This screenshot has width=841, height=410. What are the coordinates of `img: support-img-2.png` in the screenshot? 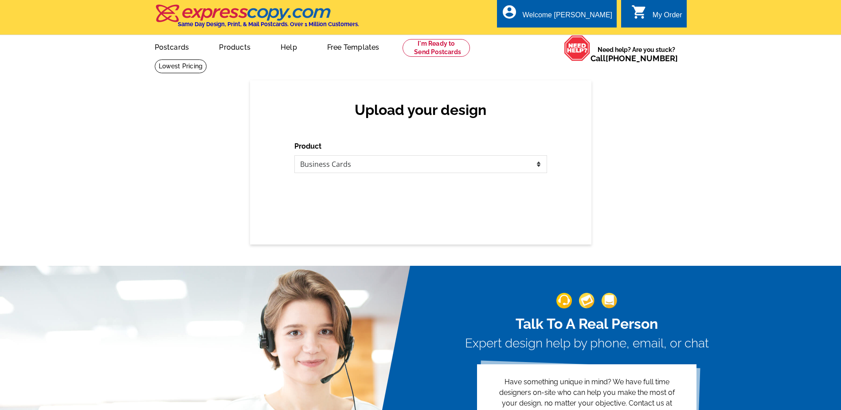 It's located at (586, 300).